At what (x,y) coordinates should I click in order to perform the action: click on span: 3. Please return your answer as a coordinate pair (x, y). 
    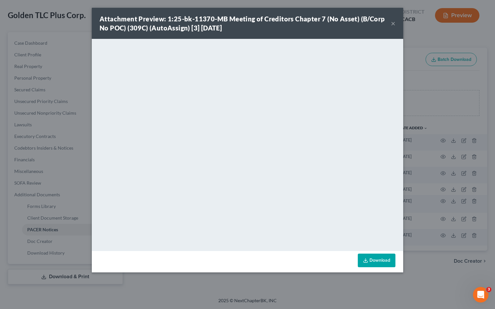
    Looking at the image, I should click on (489, 290).